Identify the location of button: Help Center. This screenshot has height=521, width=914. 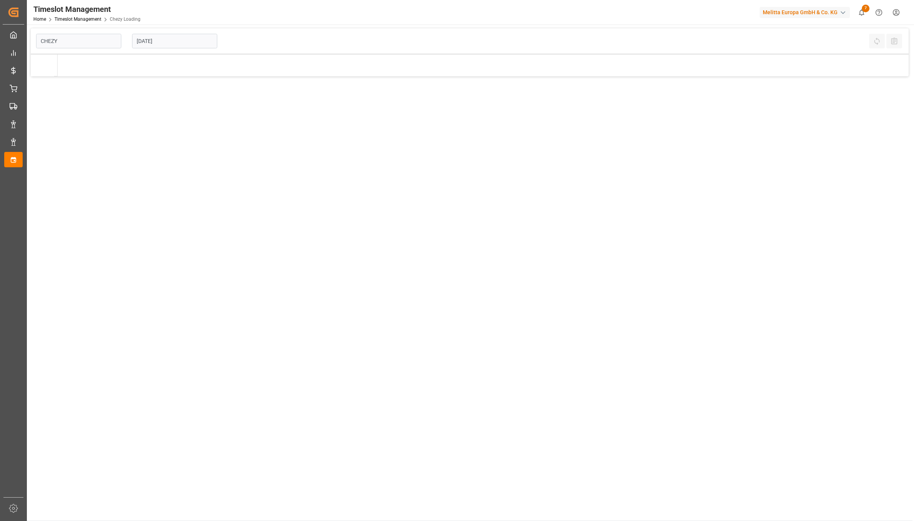
(878, 12).